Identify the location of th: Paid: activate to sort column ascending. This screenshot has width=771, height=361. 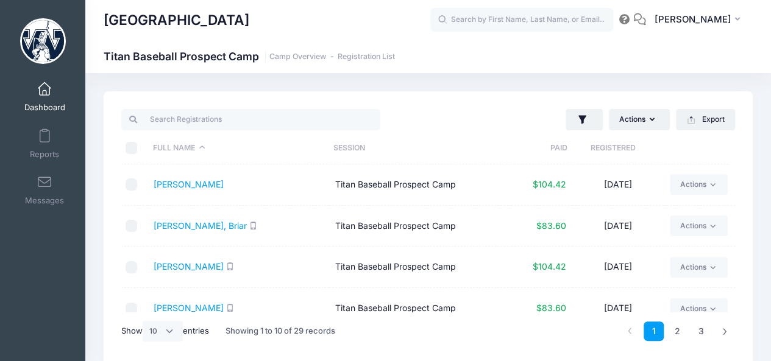
(537, 148).